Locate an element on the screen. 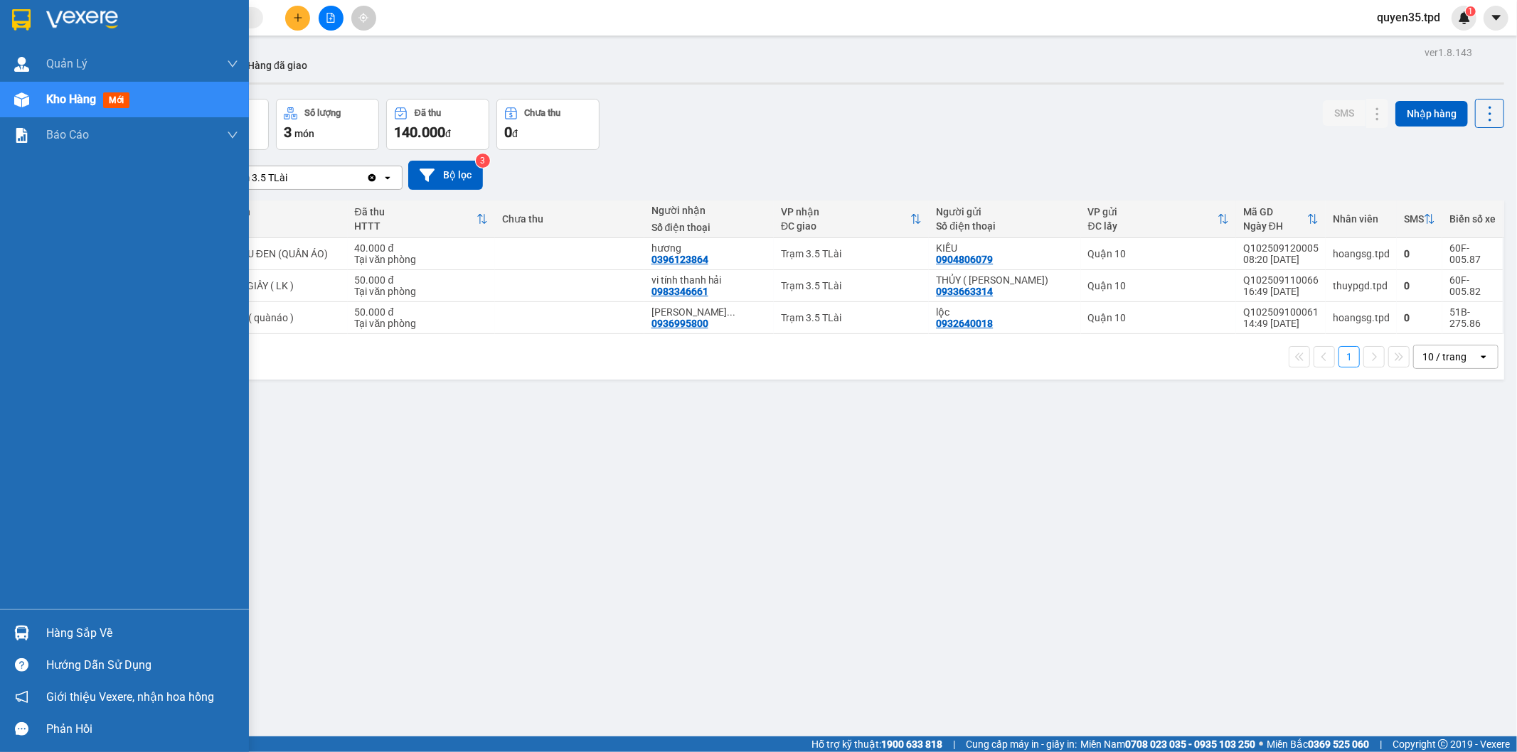  div: thuypgd.tpd is located at coordinates (1361, 286).